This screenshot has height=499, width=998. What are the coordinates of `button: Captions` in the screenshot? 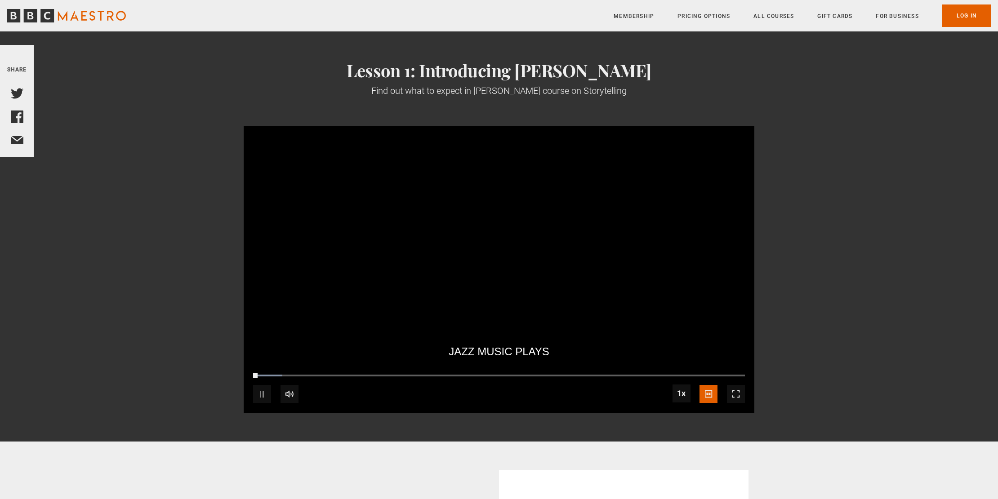 It's located at (708, 394).